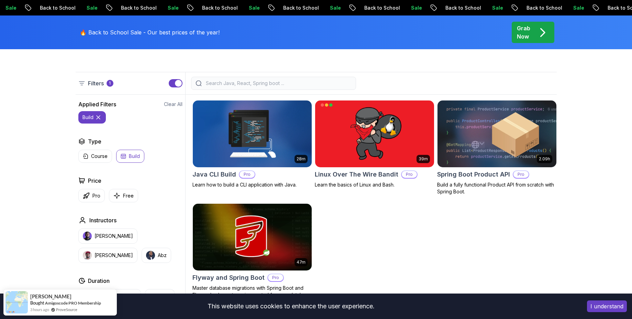 This screenshot has height=319, width=632. What do you see at coordinates (97, 104) in the screenshot?
I see `h2: Applied Filters` at bounding box center [97, 104].